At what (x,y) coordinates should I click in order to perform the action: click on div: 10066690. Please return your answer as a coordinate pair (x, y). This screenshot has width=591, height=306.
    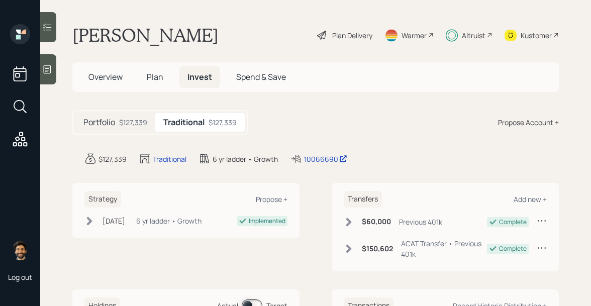
    Looking at the image, I should click on (325, 159).